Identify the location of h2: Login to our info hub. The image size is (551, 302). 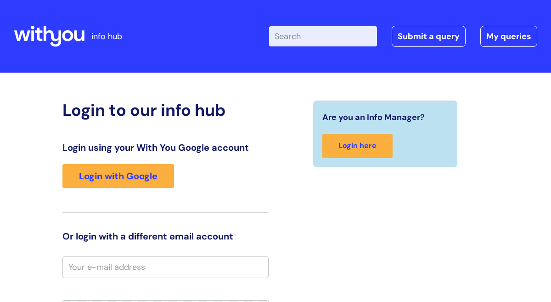
(165, 110).